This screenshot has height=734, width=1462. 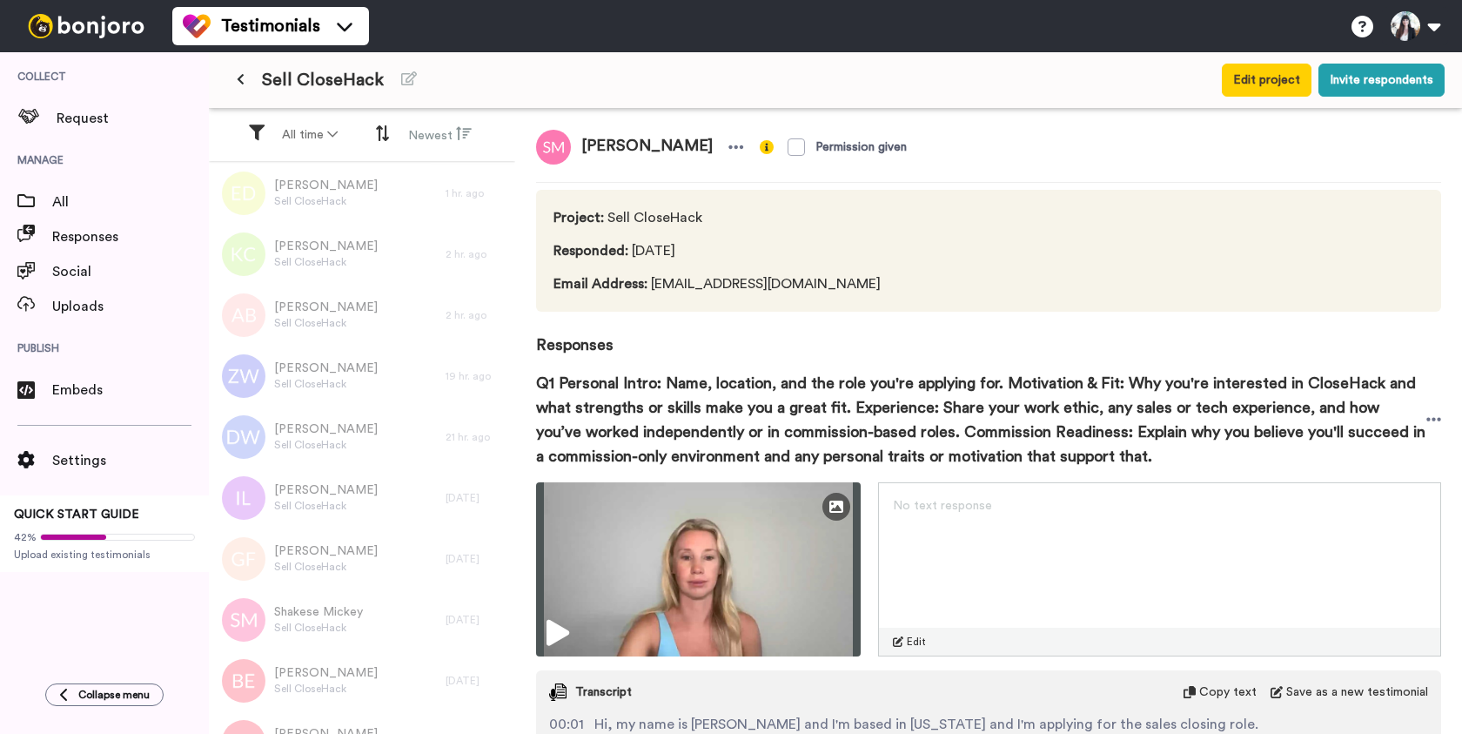 I want to click on div: 19 hr. ago, so click(x=476, y=376).